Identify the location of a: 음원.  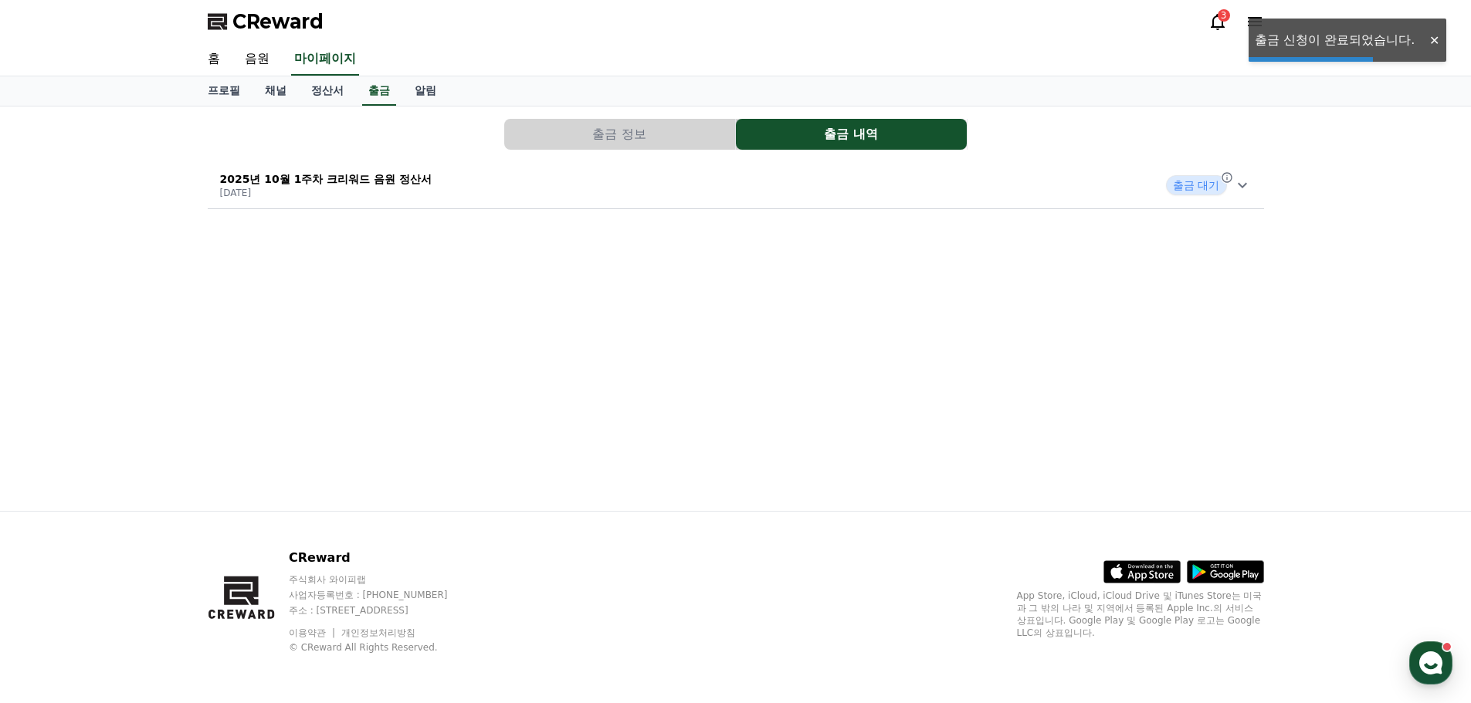
(257, 59).